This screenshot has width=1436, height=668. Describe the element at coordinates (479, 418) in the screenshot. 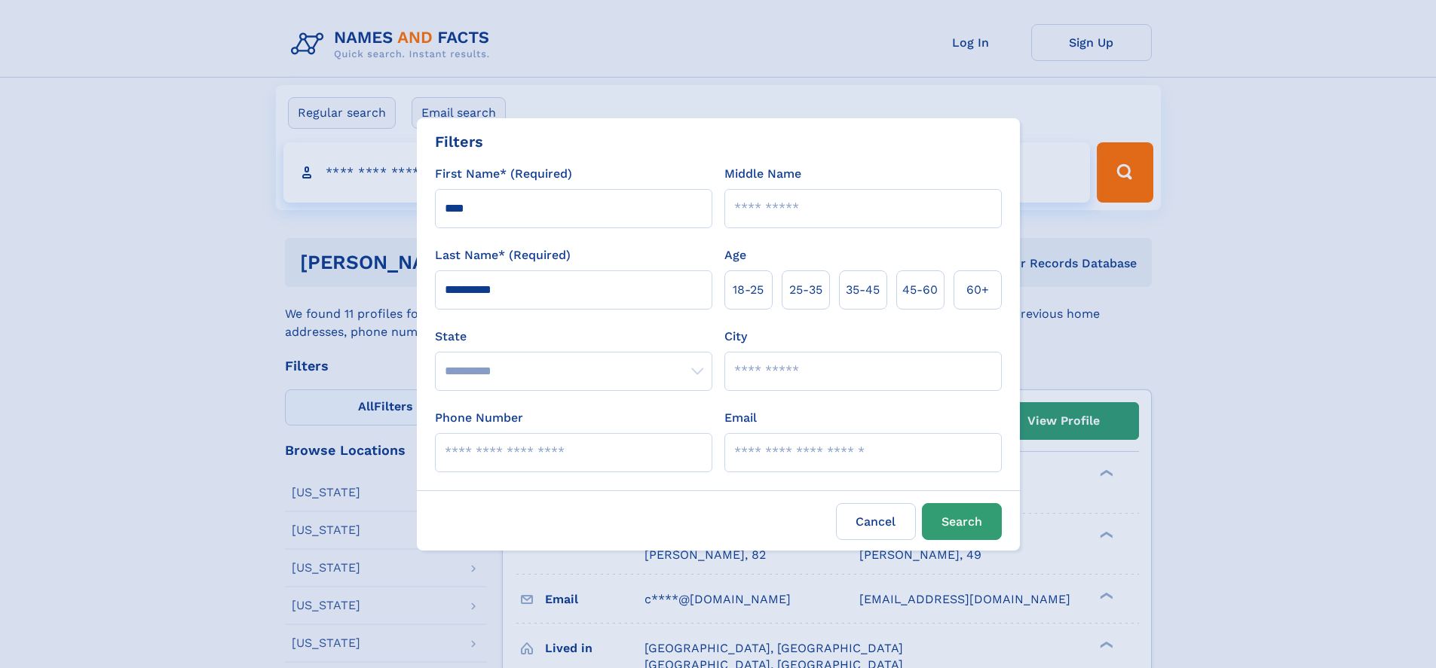

I see `label: Phone Number` at that location.